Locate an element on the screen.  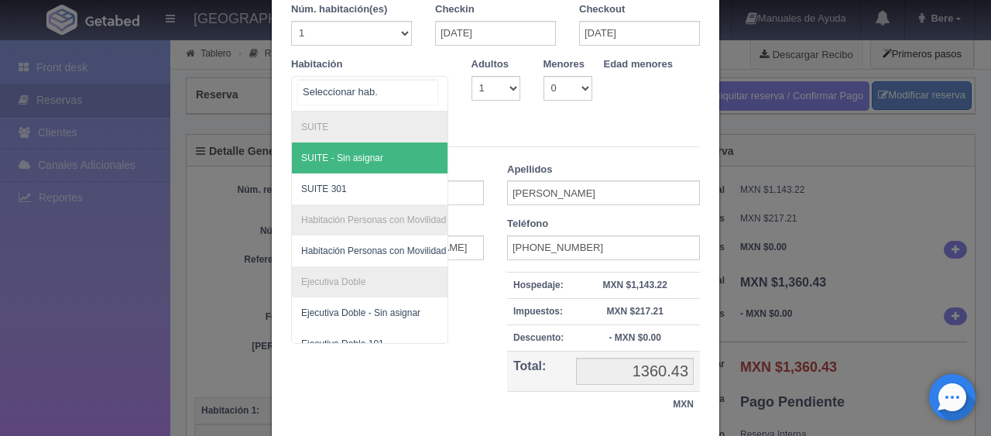
label: Habitación is located at coordinates (317, 64).